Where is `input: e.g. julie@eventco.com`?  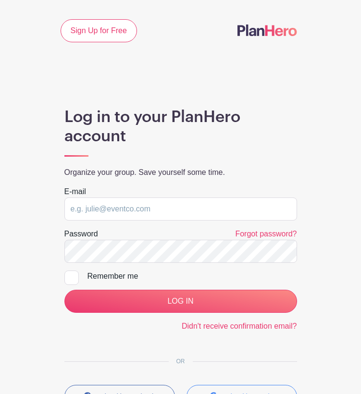 input: e.g. julie@eventco.com is located at coordinates (181, 209).